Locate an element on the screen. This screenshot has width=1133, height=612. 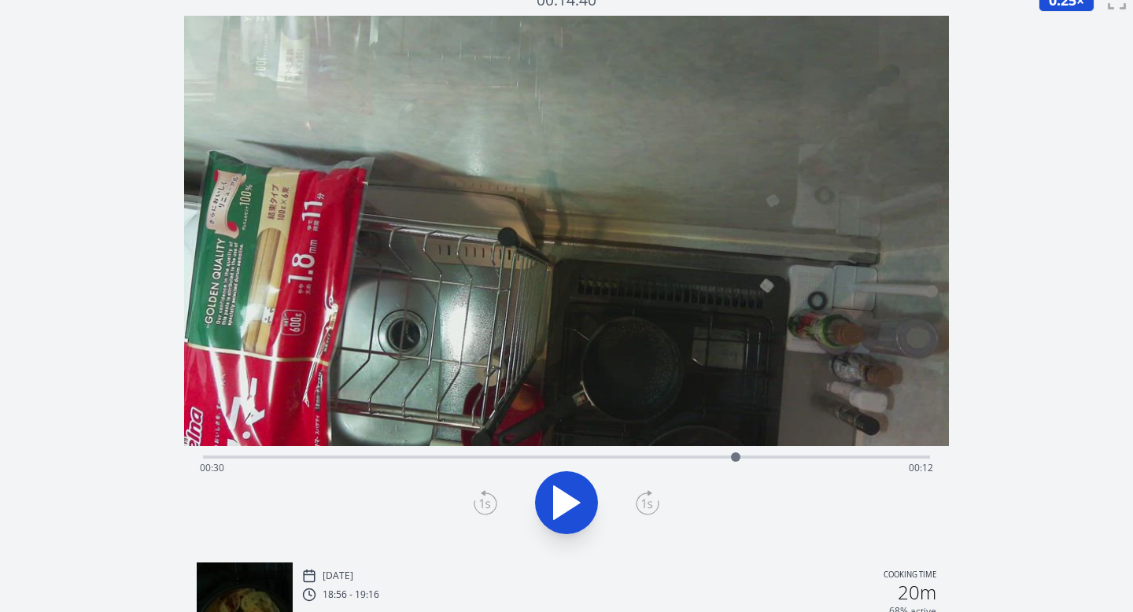
p: Cooking time is located at coordinates (910, 576).